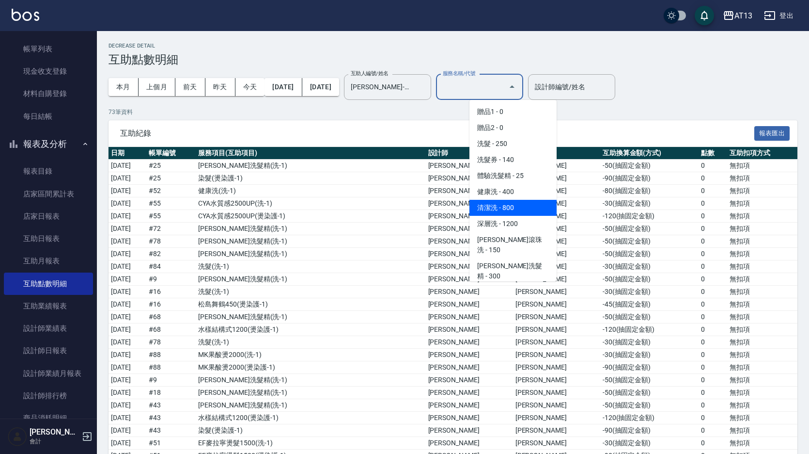 This screenshot has width=809, height=454. What do you see at coordinates (370, 73) in the screenshot?
I see `label: 互助人編號/姓名` at bounding box center [370, 73].